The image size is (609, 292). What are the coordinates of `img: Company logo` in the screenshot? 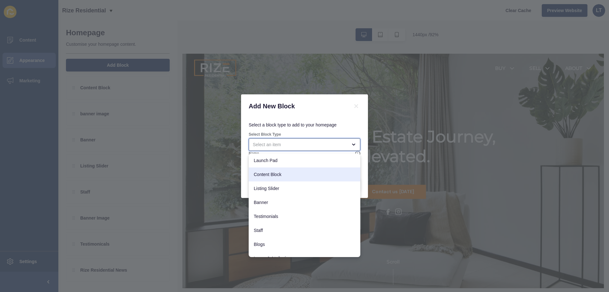 It's located at (36, 16).